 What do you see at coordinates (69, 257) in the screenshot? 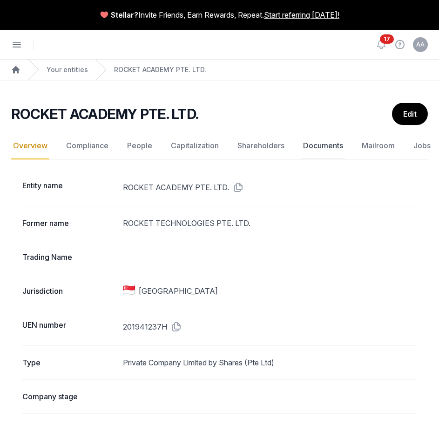
I see `dt: Trading Name` at bounding box center [69, 257].